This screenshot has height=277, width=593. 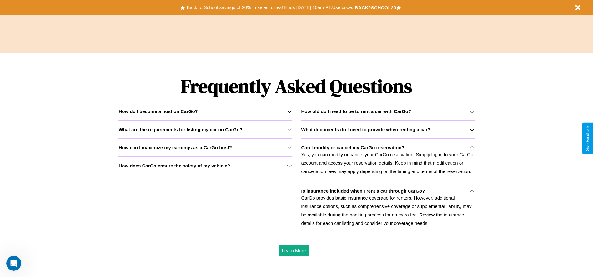 I want to click on h3: Can I modify or cancel my CarGo reservation?, so click(x=353, y=148).